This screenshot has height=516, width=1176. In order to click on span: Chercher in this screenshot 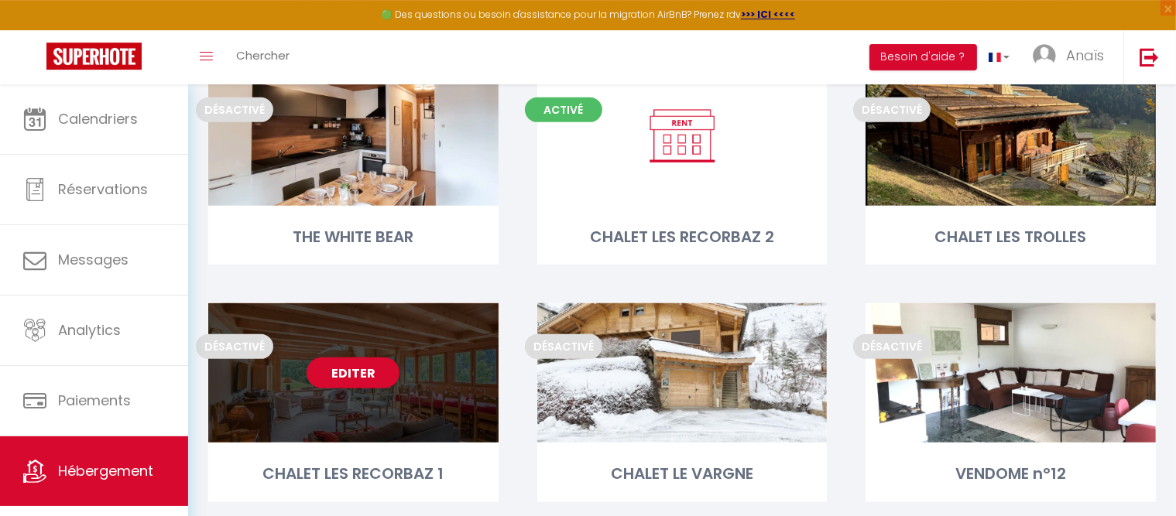, I will do `click(262, 55)`.